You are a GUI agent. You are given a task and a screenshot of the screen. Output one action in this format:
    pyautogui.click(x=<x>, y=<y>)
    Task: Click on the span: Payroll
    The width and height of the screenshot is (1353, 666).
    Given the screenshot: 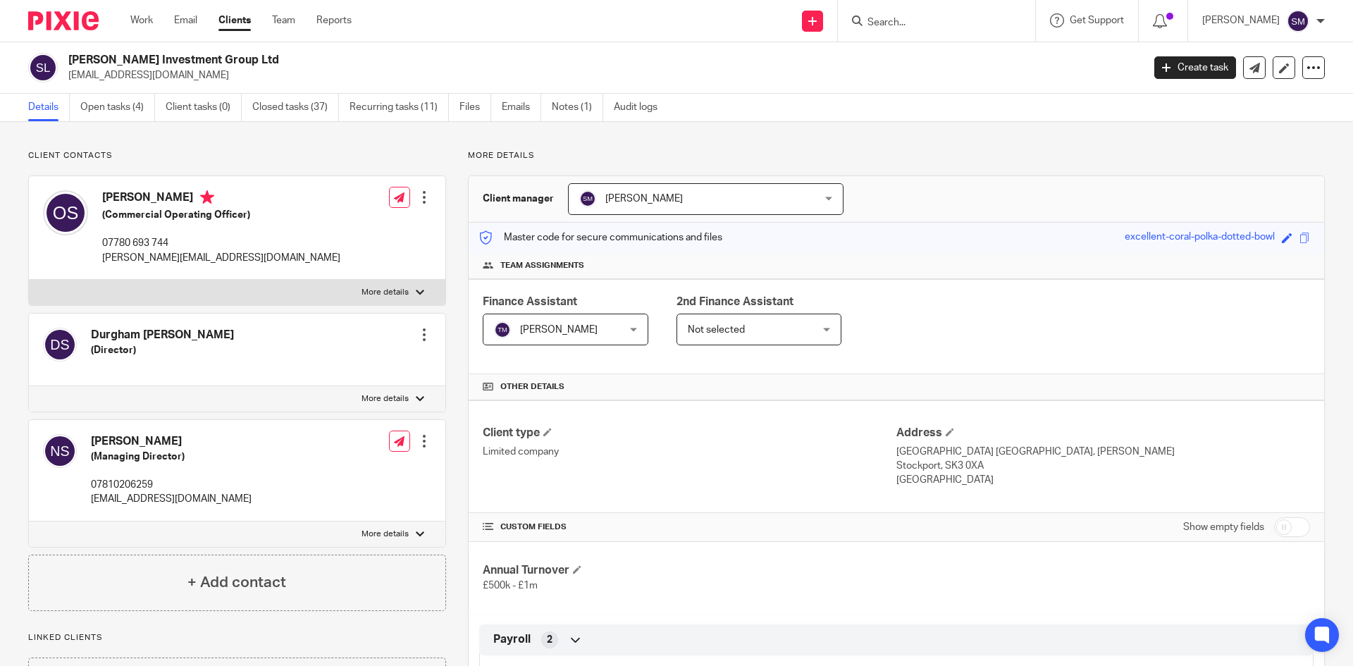 What is the action you would take?
    pyautogui.click(x=512, y=639)
    